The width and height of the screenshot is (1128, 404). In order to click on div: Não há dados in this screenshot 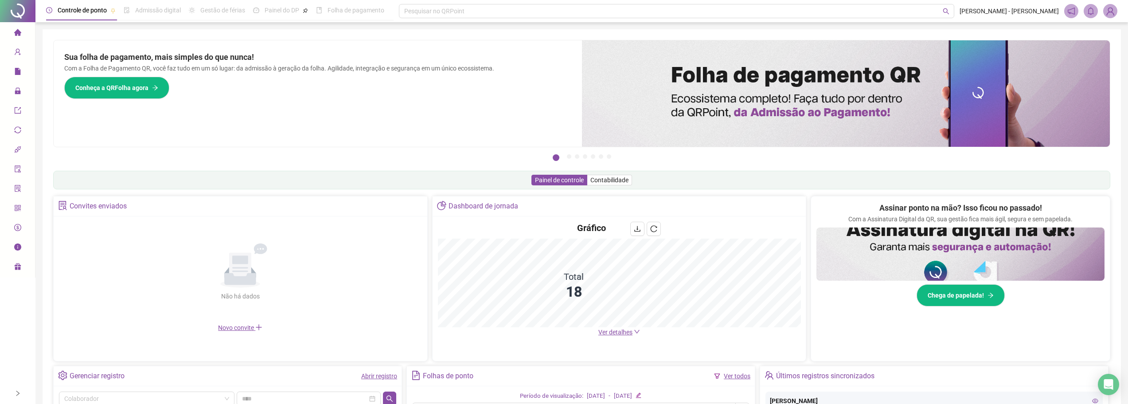, I will do `click(240, 296)`.